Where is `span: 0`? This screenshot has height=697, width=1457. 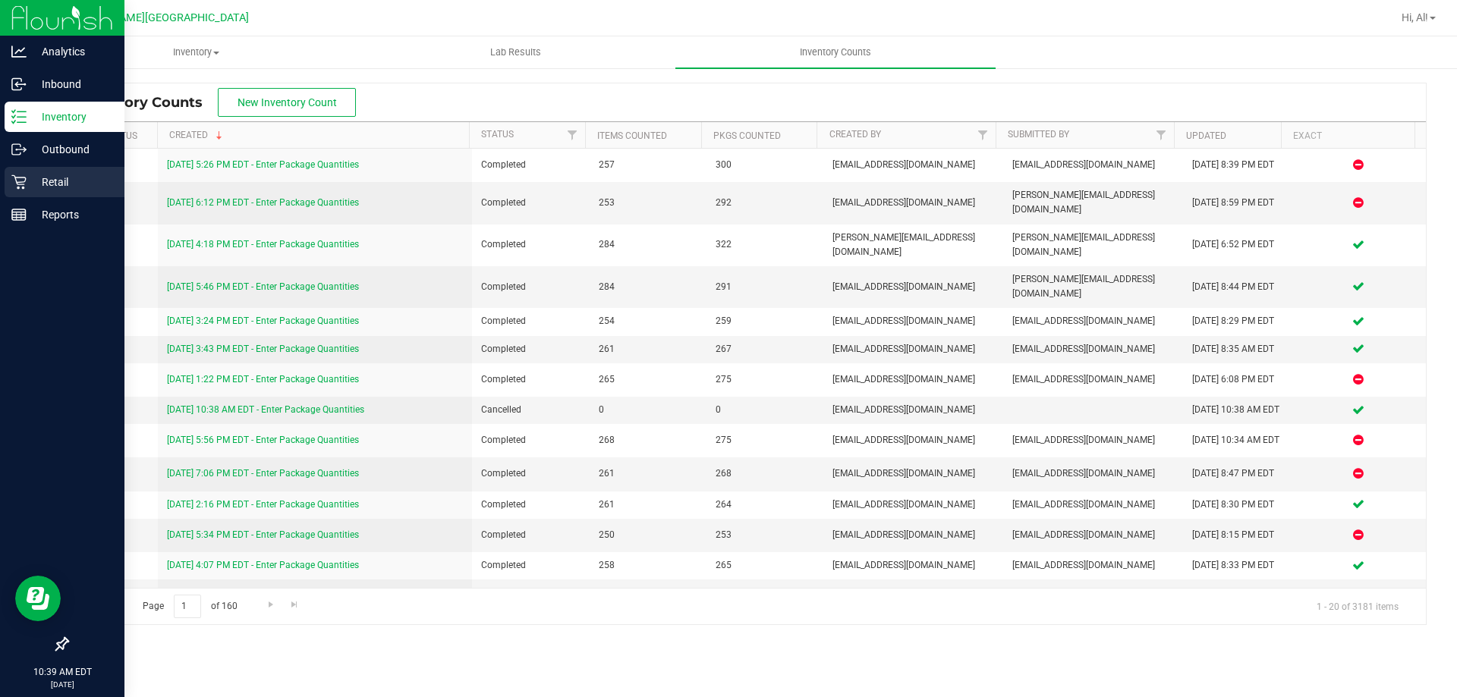 span: 0 is located at coordinates (648, 410).